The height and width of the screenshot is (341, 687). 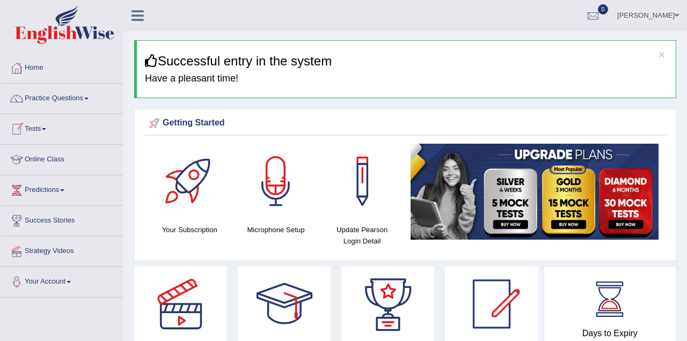 I want to click on a: Practice Questions, so click(x=62, y=97).